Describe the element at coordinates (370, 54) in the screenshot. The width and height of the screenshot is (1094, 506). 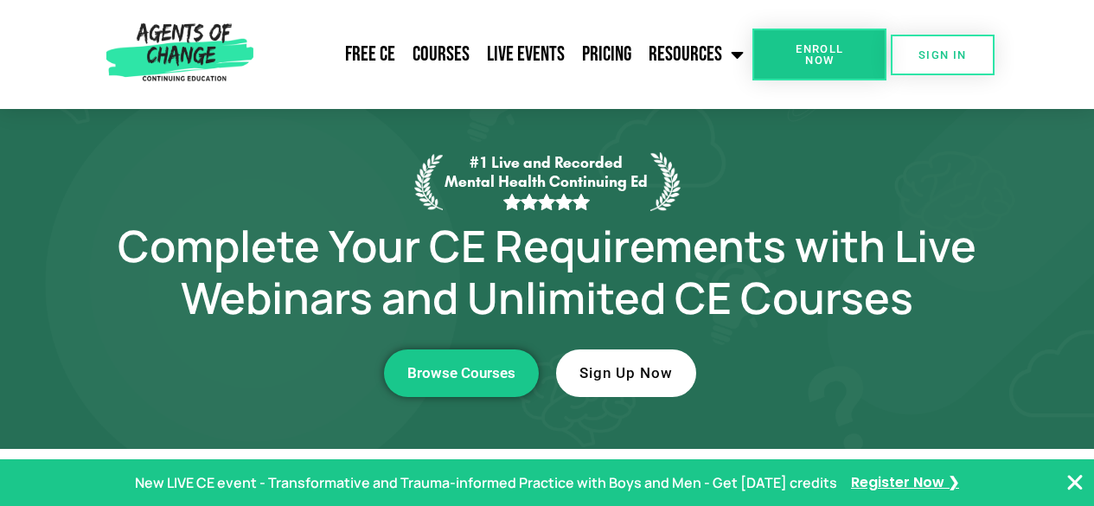
I see `a: Free CE` at that location.